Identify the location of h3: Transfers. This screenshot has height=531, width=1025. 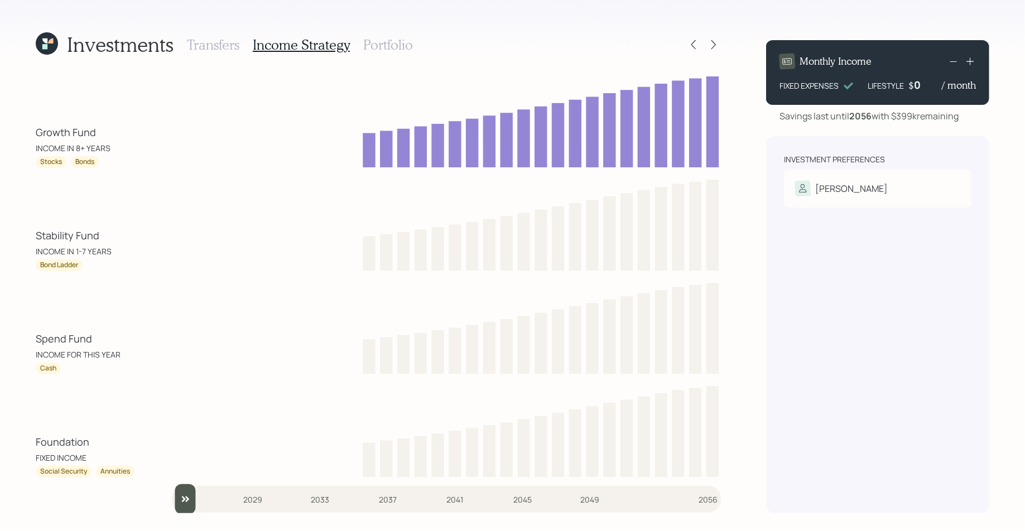
(213, 45).